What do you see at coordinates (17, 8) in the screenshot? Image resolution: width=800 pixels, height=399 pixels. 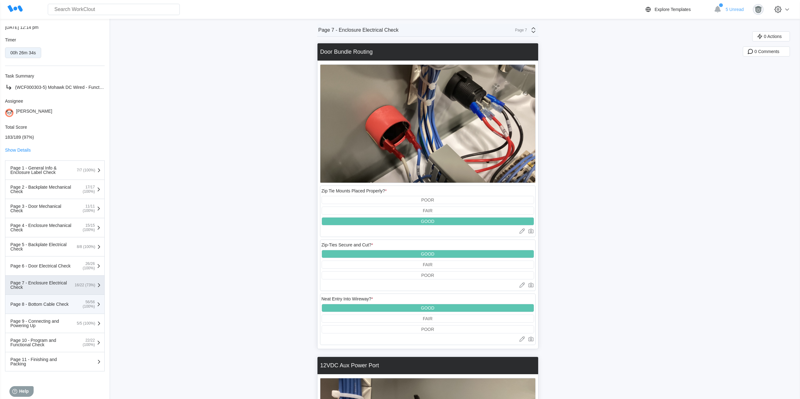 I see `span: Help` at bounding box center [17, 8].